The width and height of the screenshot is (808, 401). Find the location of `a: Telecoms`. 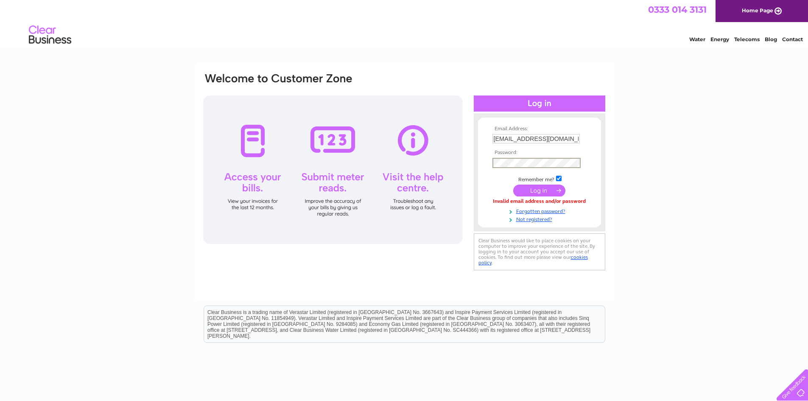

a: Telecoms is located at coordinates (747, 39).